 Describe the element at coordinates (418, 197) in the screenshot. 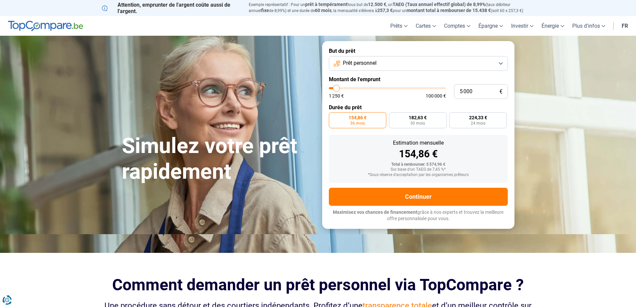

I see `button: Continuer` at that location.